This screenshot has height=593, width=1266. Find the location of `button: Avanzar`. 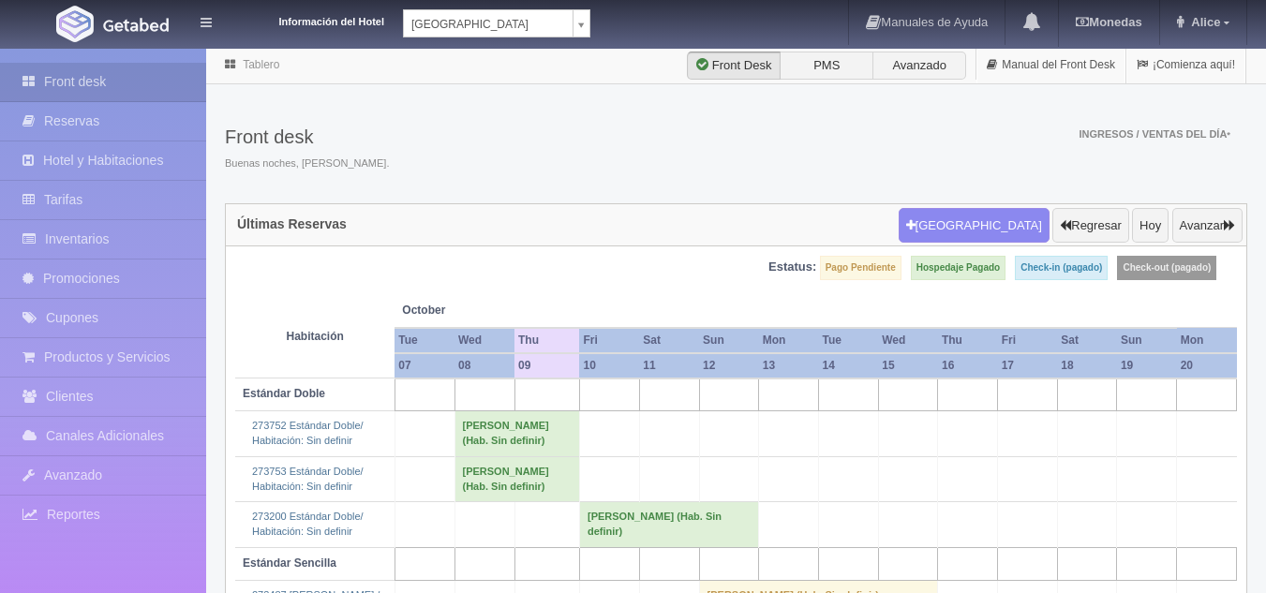

button: Avanzar is located at coordinates (1207, 226).